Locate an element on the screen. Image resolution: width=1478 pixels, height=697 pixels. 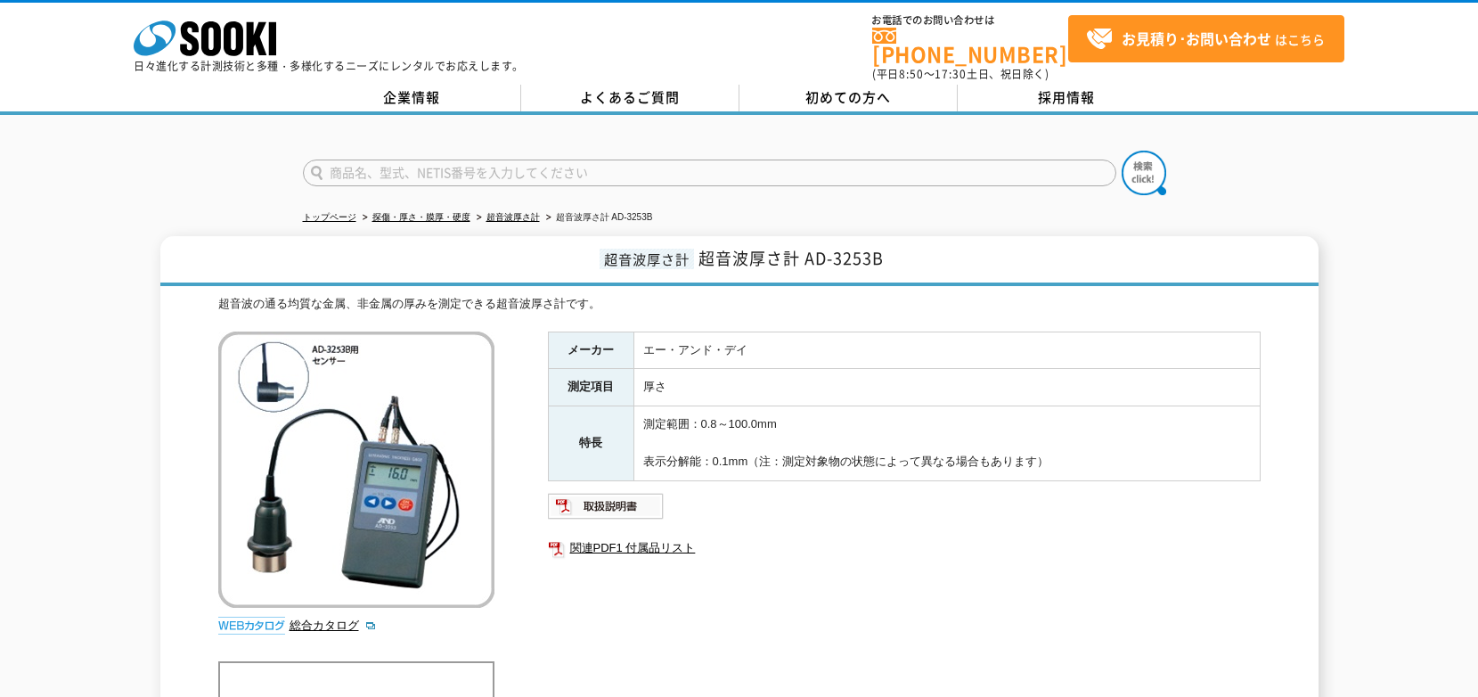
span: 初めての方へ is located at coordinates (848, 97).